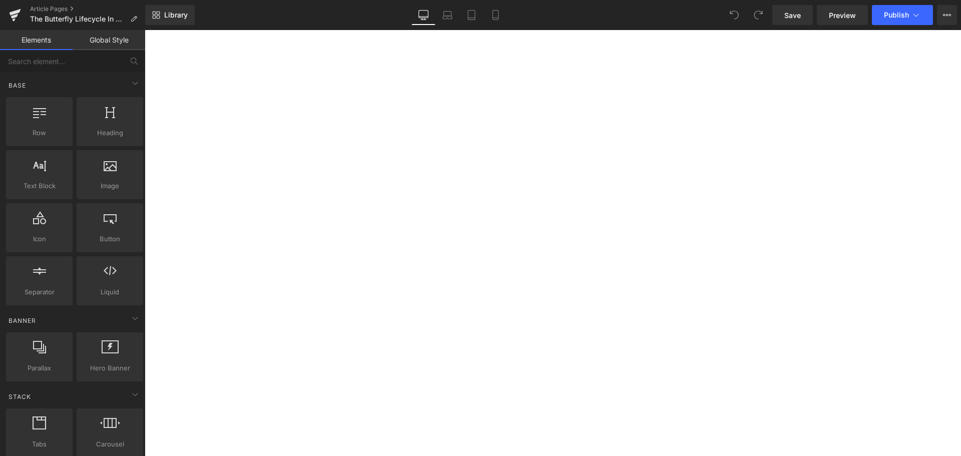  What do you see at coordinates (39, 133) in the screenshot?
I see `span: Row` at bounding box center [39, 133].